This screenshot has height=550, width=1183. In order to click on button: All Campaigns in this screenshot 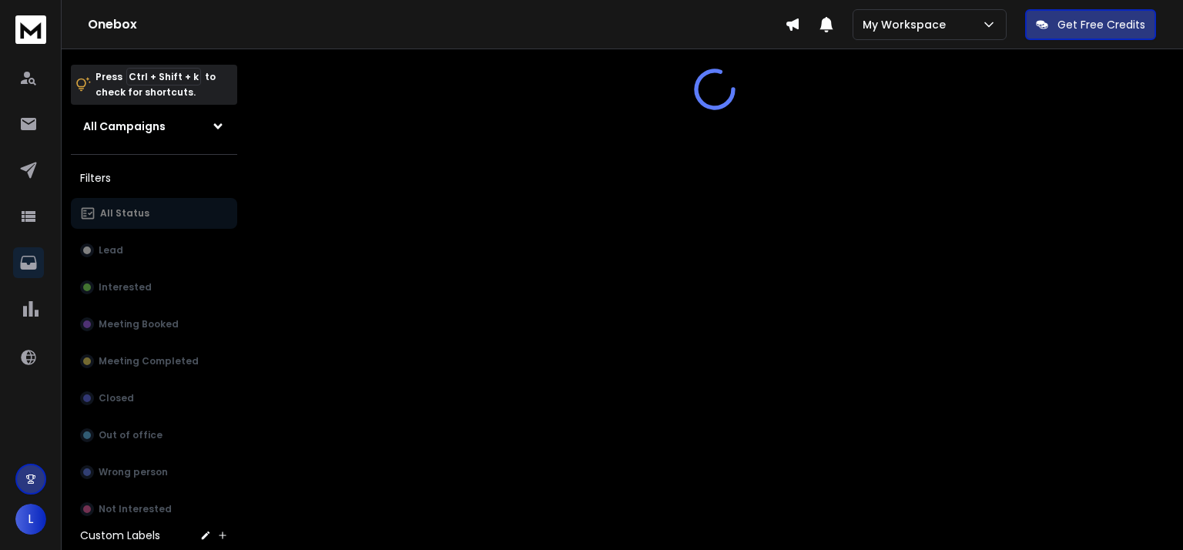, I will do `click(154, 126)`.